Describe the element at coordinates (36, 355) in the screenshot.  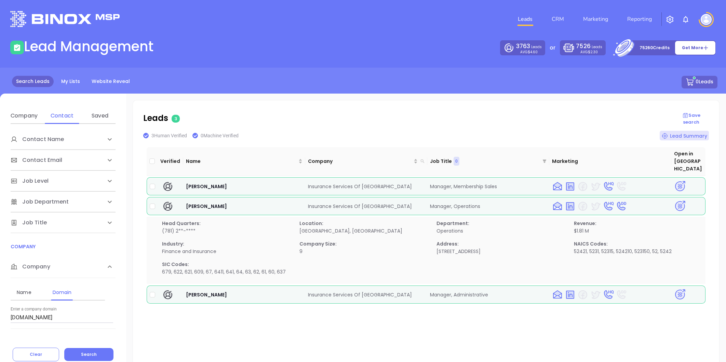
I see `button: Clear` at that location.